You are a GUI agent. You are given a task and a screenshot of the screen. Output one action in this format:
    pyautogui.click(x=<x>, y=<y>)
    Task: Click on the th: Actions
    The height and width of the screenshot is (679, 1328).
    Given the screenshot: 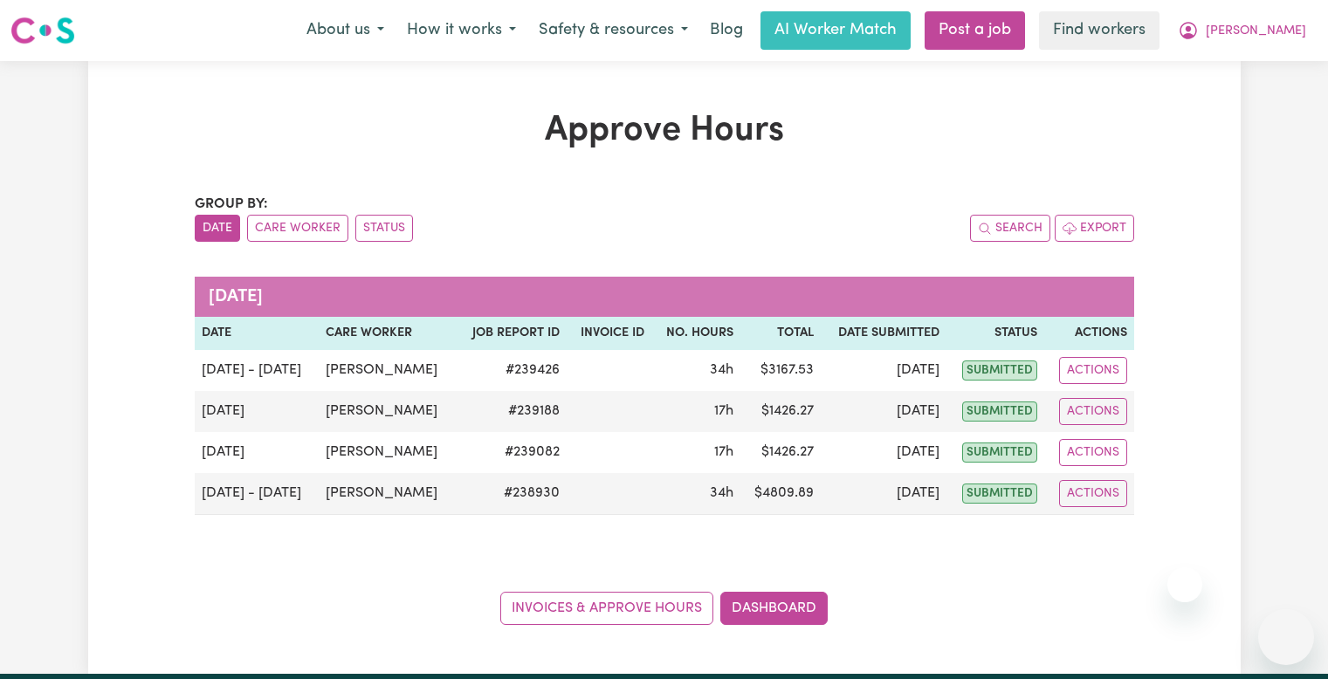 What is the action you would take?
    pyautogui.click(x=1088, y=333)
    